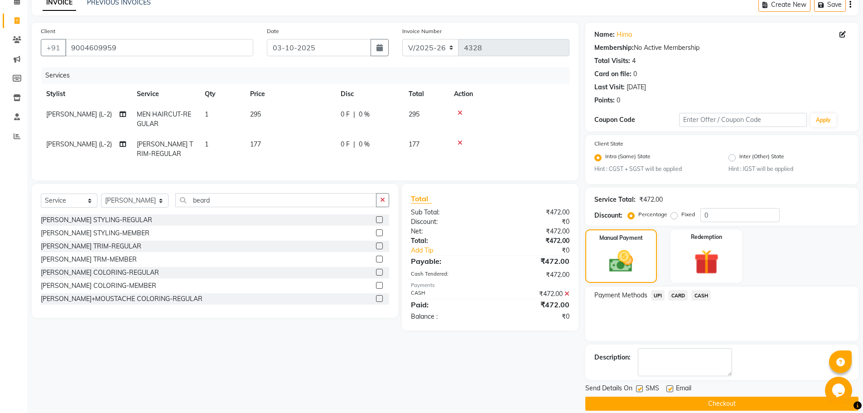 This screenshot has height=413, width=863. What do you see at coordinates (426, 94) in the screenshot?
I see `th: Total` at bounding box center [426, 94].